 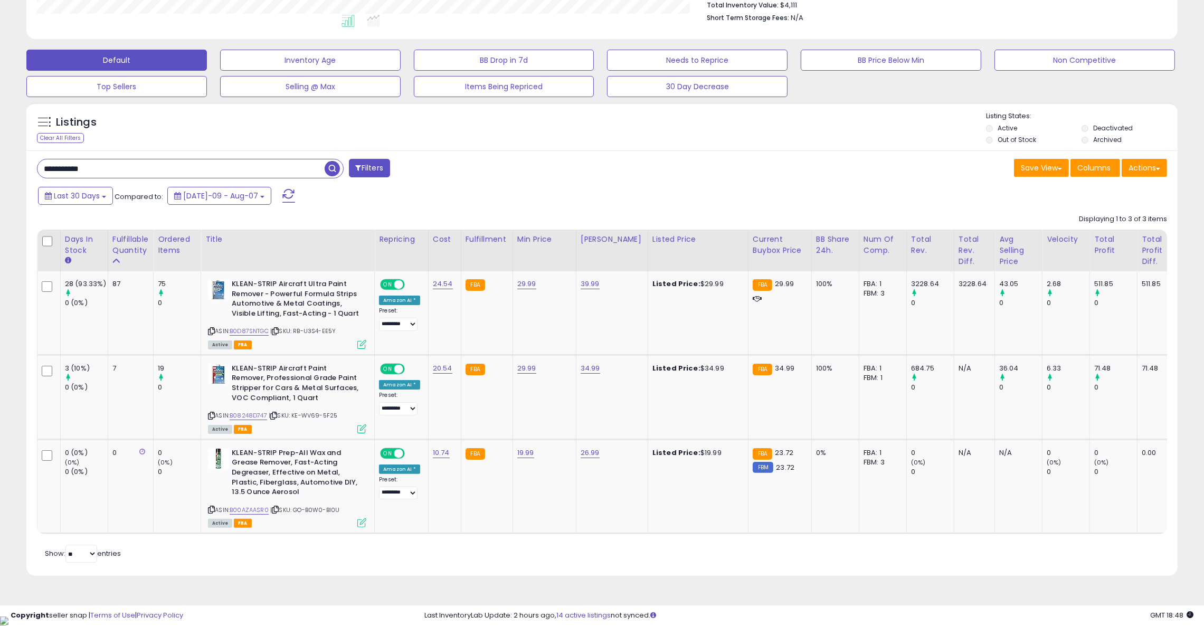 What do you see at coordinates (784, 283) in the screenshot?
I see `span: 29.99` at bounding box center [784, 283].